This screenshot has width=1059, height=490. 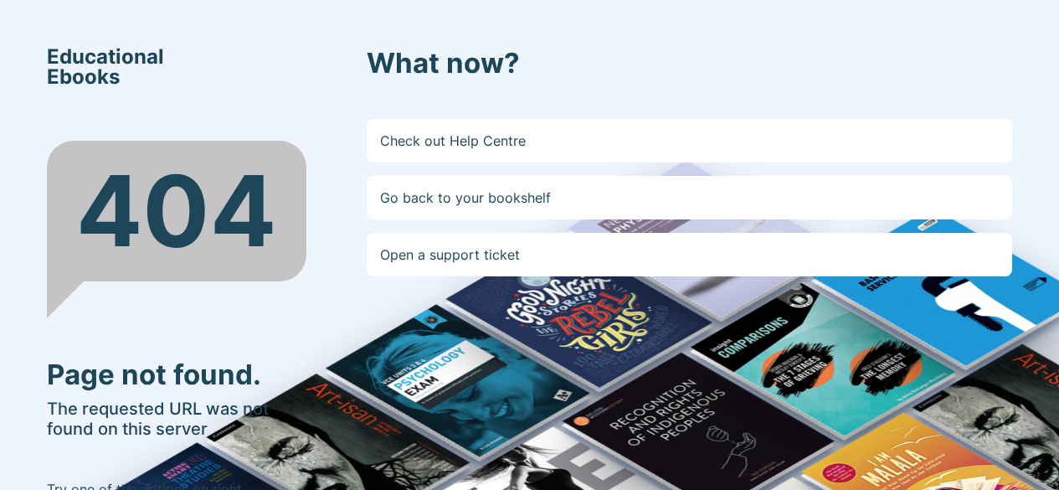 I want to click on a: Open a support ticket, so click(x=689, y=254).